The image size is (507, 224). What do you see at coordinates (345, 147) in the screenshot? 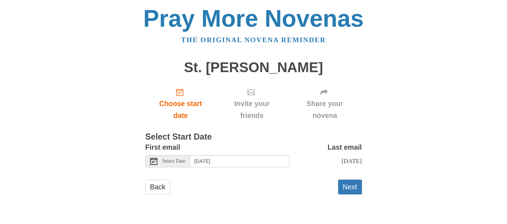
I see `label: Last email` at bounding box center [345, 147].